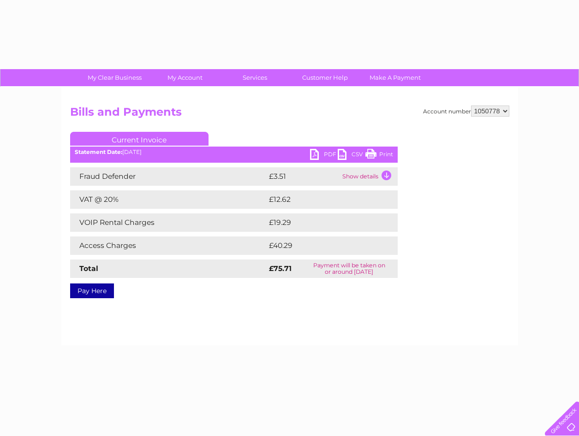 This screenshot has width=579, height=436. Describe the element at coordinates (168, 200) in the screenshot. I see `td: VAT @ 20%` at that location.